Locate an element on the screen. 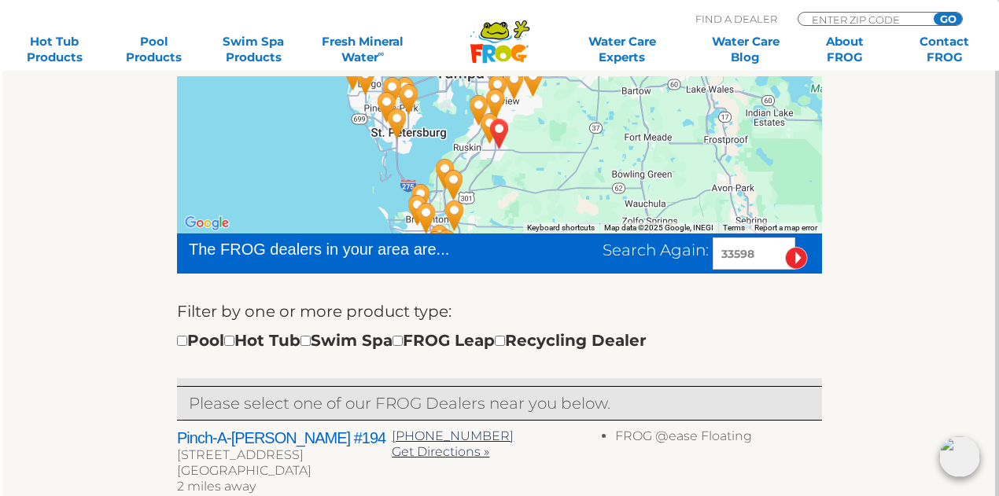 Image resolution: width=999 pixels, height=496 pixels. p: Please select one of our FROG Dealers near you below. is located at coordinates (500, 404).